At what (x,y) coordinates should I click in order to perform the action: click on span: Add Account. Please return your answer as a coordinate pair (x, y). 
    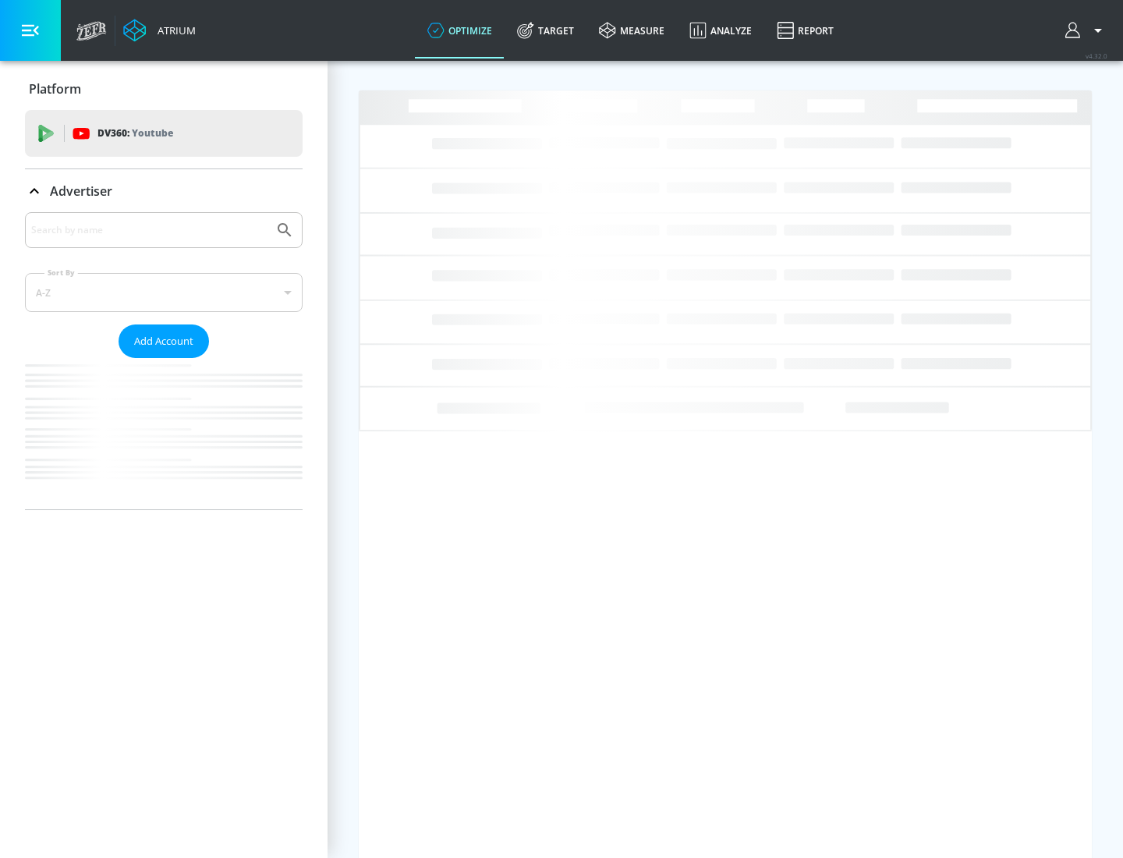
    Looking at the image, I should click on (164, 341).